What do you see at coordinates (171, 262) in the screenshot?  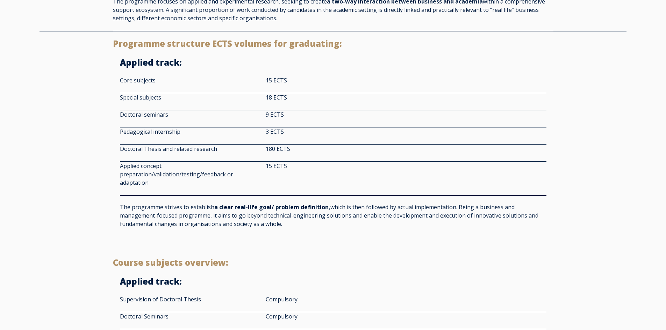 I see `span: Course subjects overview:` at bounding box center [171, 262].